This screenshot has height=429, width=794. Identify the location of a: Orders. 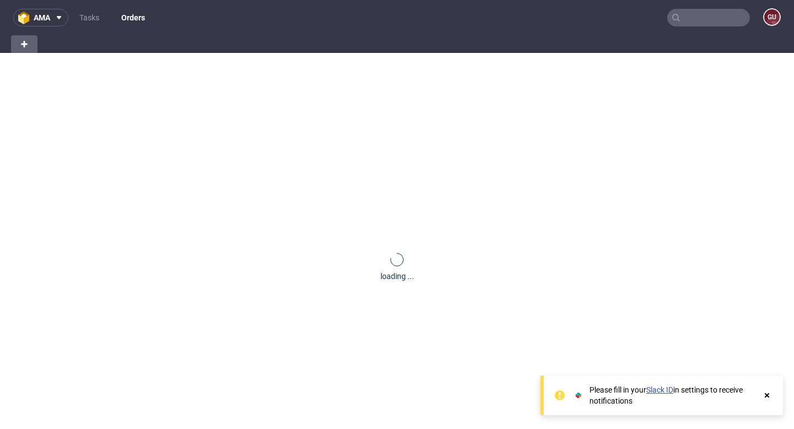
(133, 18).